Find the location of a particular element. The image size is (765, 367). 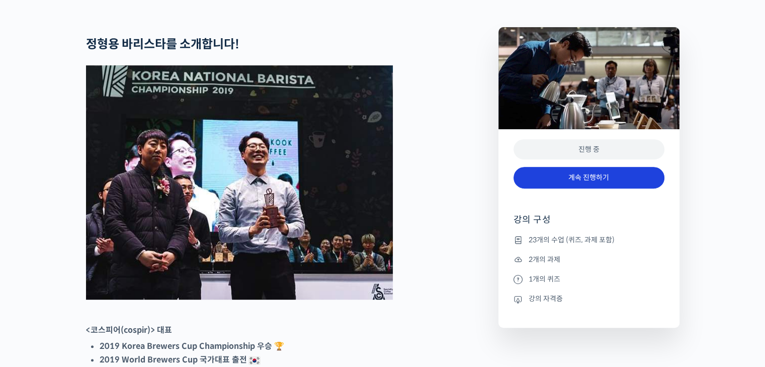

li: 2개의 과제 is located at coordinates (589, 259).